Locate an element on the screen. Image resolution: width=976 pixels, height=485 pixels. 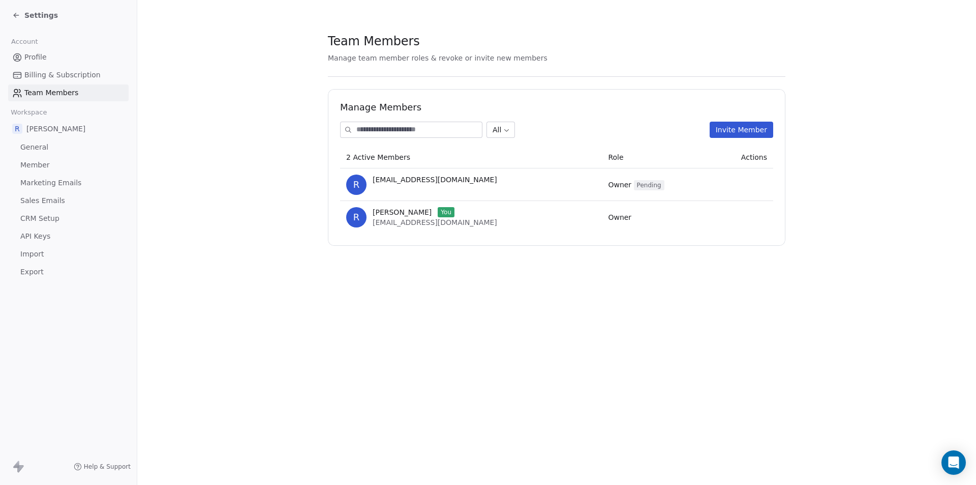
span: r is located at coordinates (356, 185).